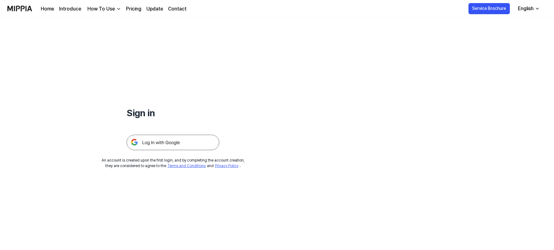  I want to click on div: An account is created upon the first login, and by completing the account creation, they are cons..., so click(173, 163).